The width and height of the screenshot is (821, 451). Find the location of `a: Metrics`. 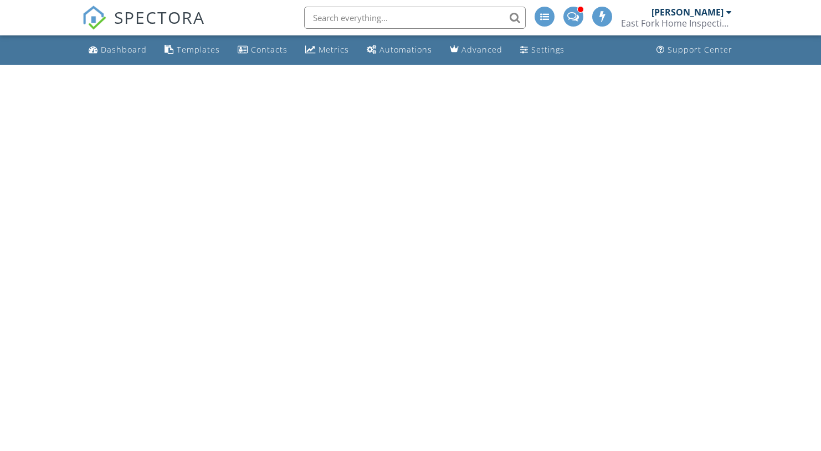

a: Metrics is located at coordinates (327, 50).